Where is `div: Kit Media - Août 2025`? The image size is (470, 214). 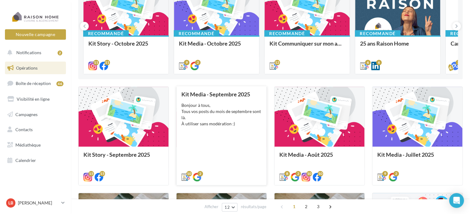 div: Kit Media - Août 2025 is located at coordinates (320, 158).